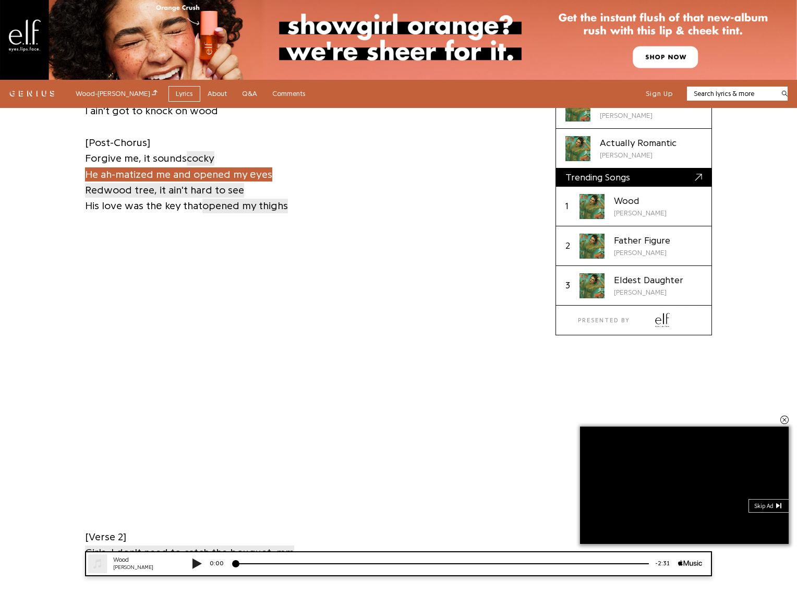  I want to click on div: Cover art for CANCELLED! by Taylor Swift, so click(578, 109).